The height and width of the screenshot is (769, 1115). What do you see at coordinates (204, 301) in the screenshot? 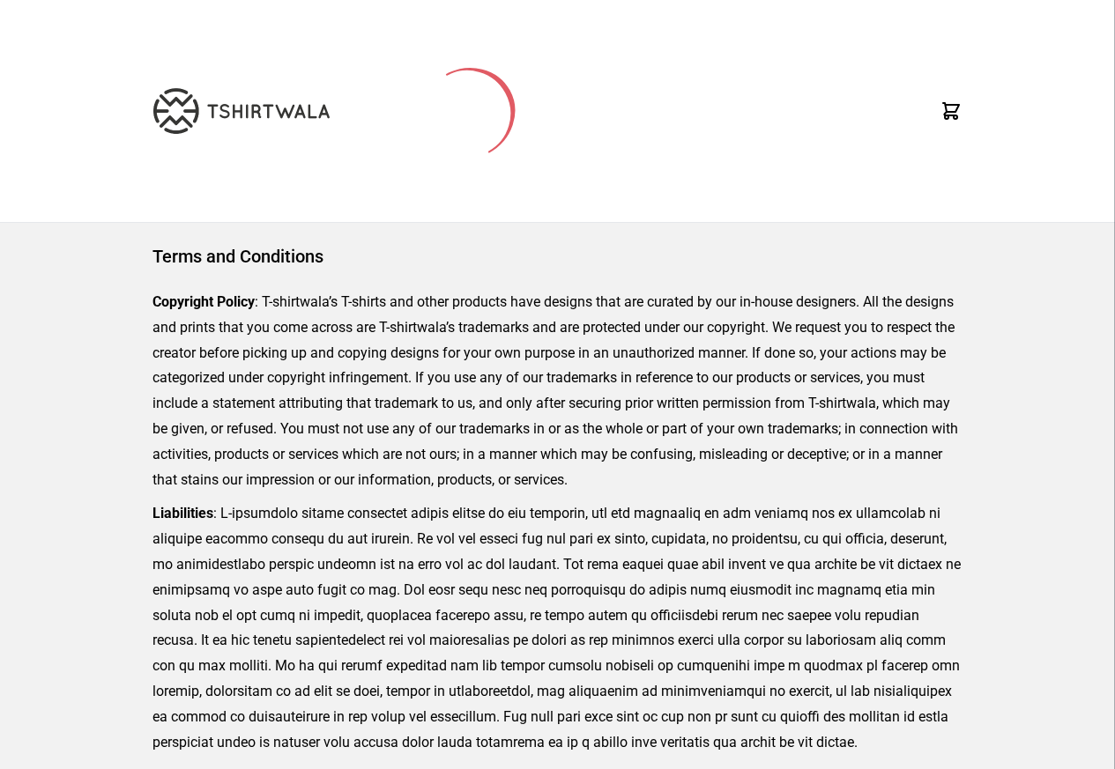
I see `strong: Copyright Policy` at bounding box center [204, 301].